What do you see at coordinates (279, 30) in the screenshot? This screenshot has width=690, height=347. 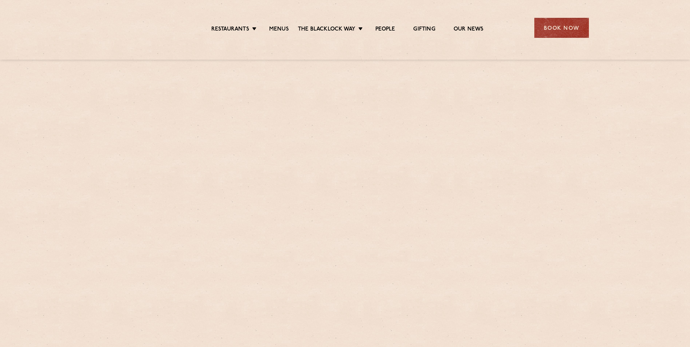 I see `a: Menus` at bounding box center [279, 30].